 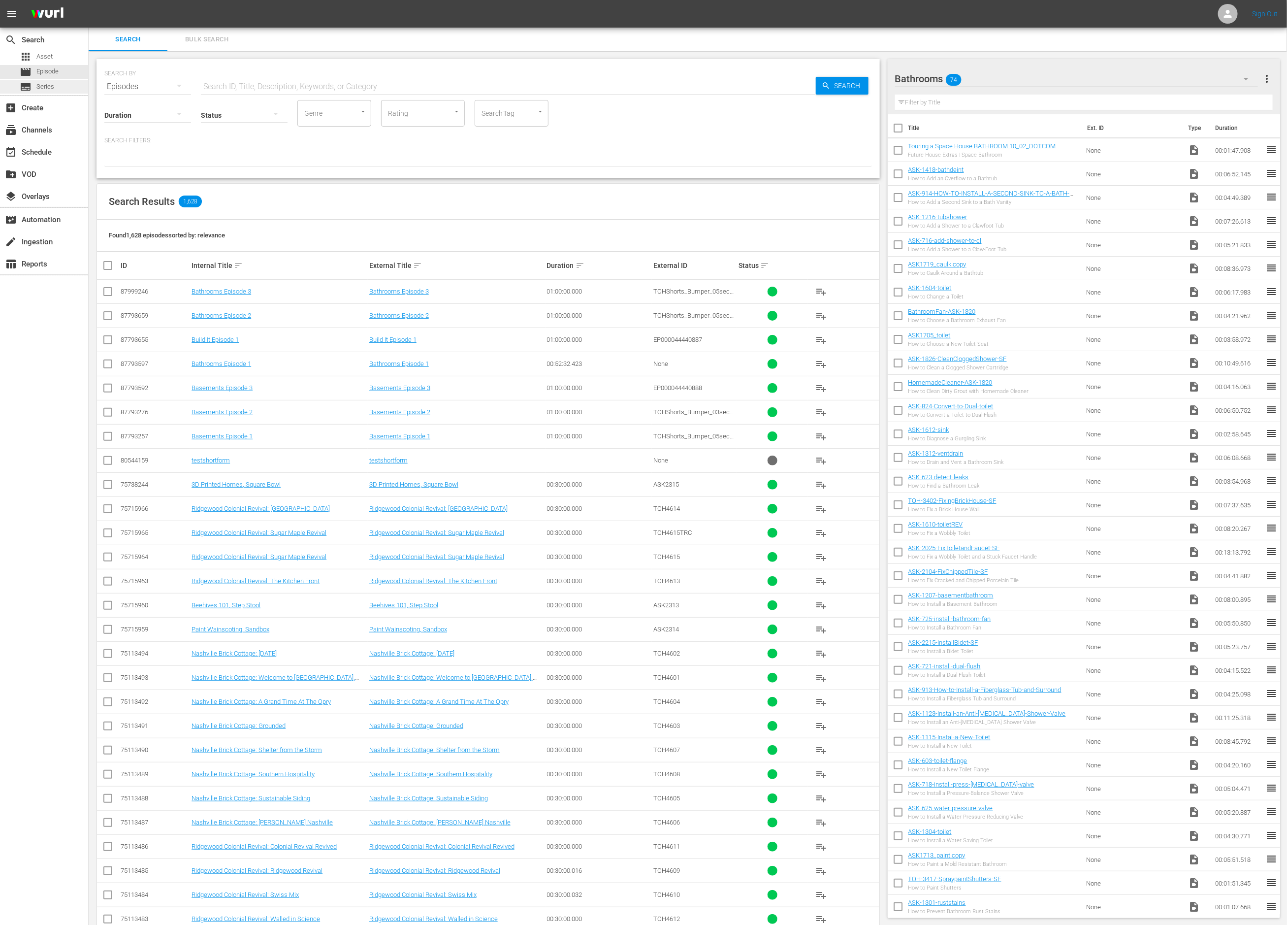 I want to click on td: 00:06:52.145, so click(x=1239, y=174).